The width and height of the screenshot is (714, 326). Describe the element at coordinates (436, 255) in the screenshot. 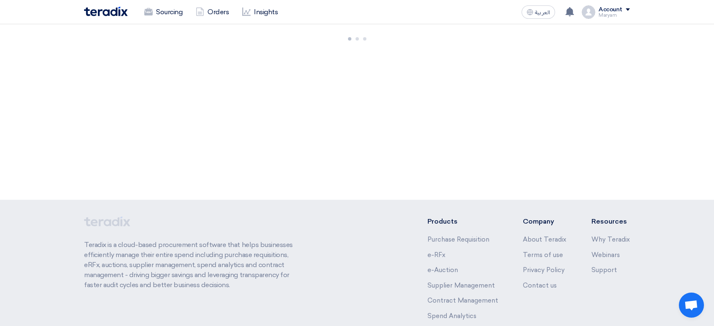

I see `a: e-RFx` at that location.